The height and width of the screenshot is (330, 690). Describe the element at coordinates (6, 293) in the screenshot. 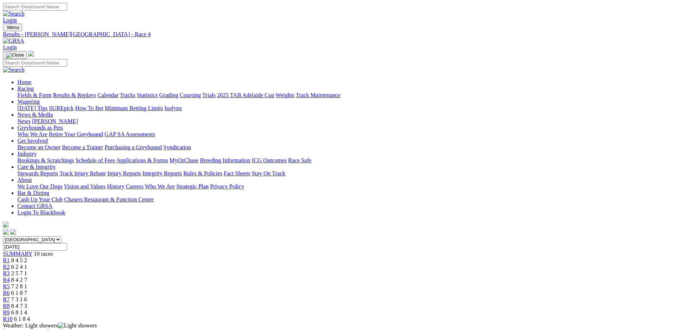

I see `span: R6` at that location.